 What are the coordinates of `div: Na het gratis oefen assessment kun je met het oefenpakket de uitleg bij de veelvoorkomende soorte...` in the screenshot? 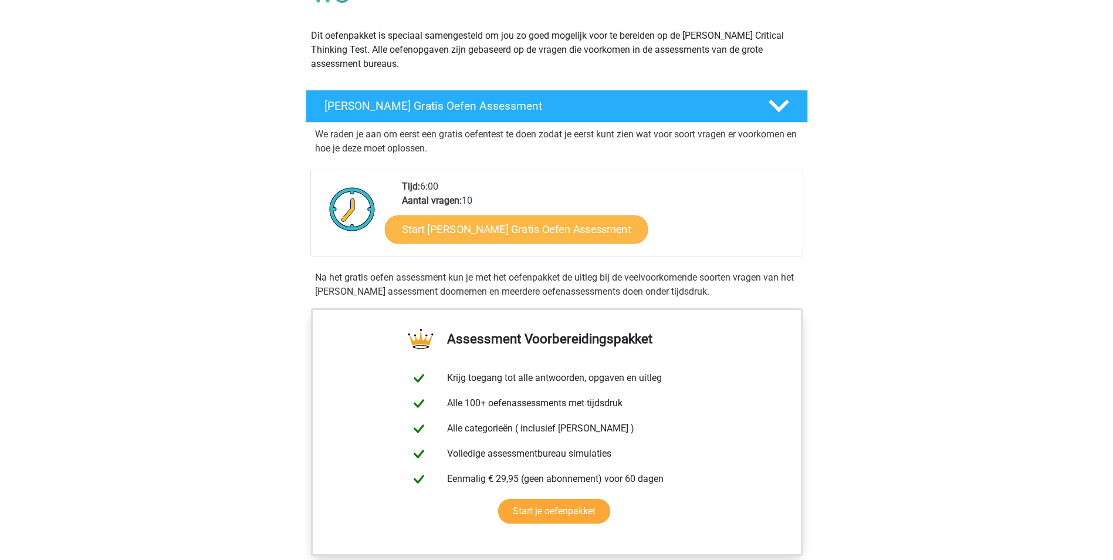 It's located at (557, 285).